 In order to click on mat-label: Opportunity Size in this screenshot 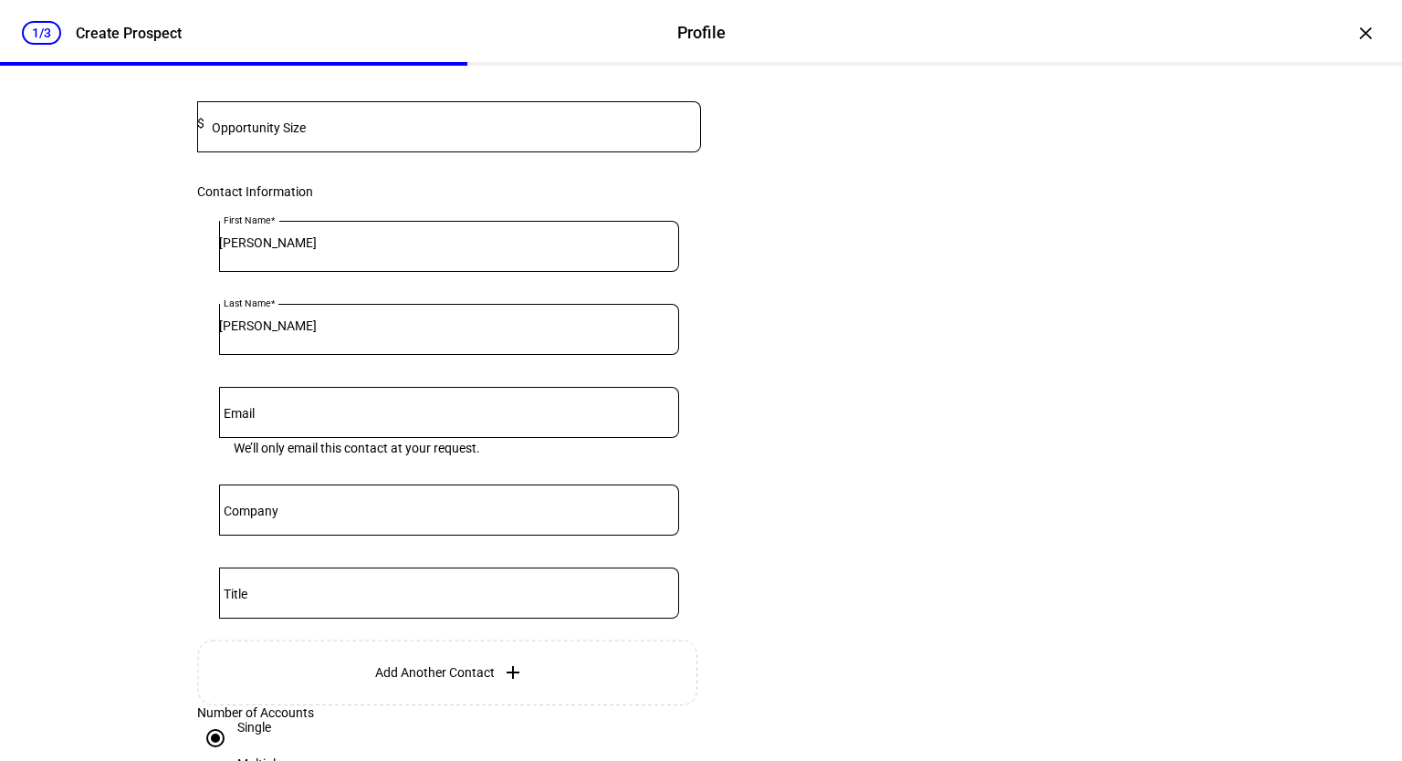, I will do `click(258, 128)`.